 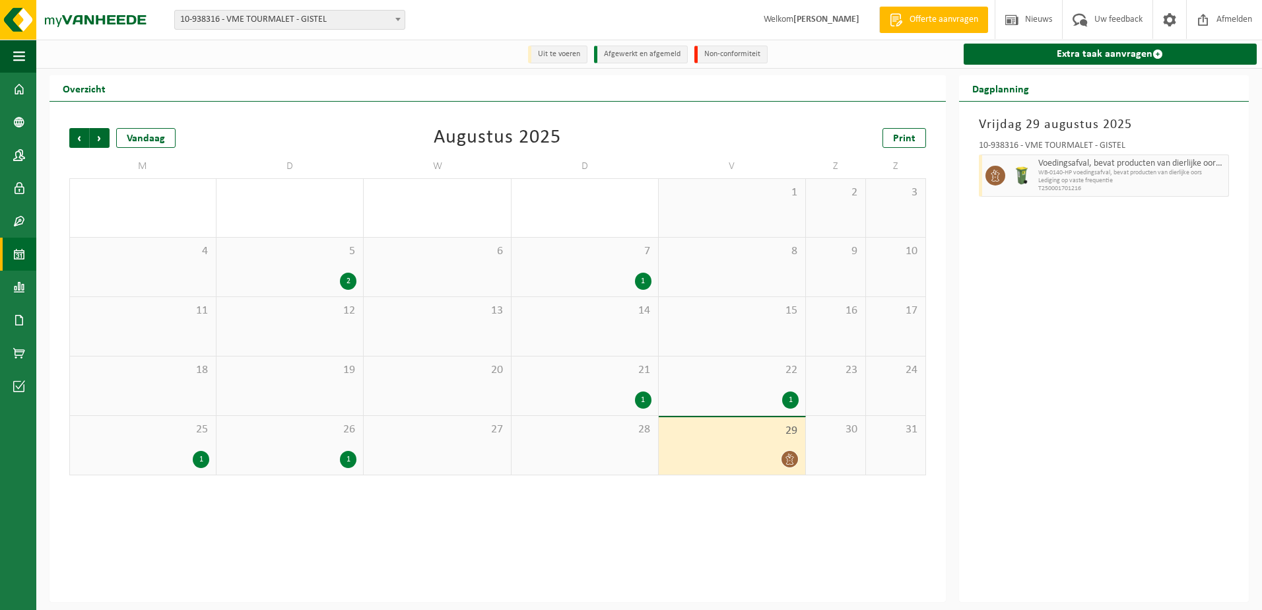 I want to click on span: 31, so click(x=895, y=430).